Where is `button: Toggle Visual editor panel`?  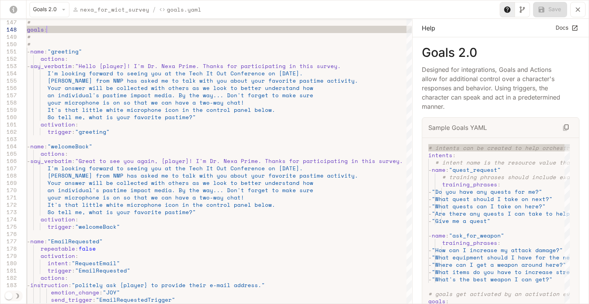
button: Toggle Visual editor panel is located at coordinates (523, 10).